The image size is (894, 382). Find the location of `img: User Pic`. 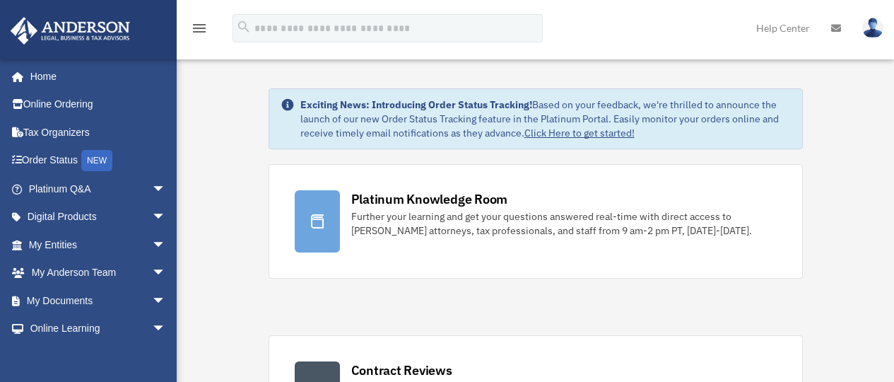

img: User Pic is located at coordinates (873, 28).